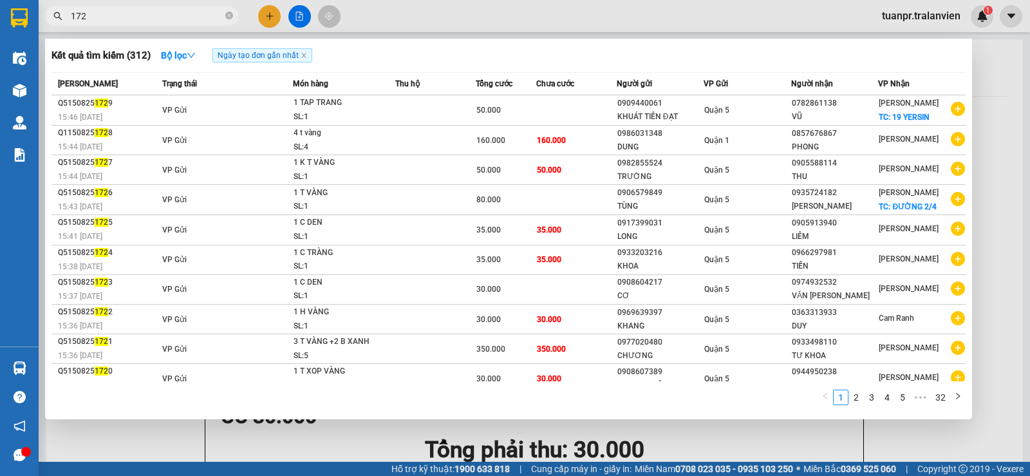 This screenshot has height=476, width=1030. What do you see at coordinates (835, 326) in the screenshot?
I see `div: DUY` at bounding box center [835, 326].